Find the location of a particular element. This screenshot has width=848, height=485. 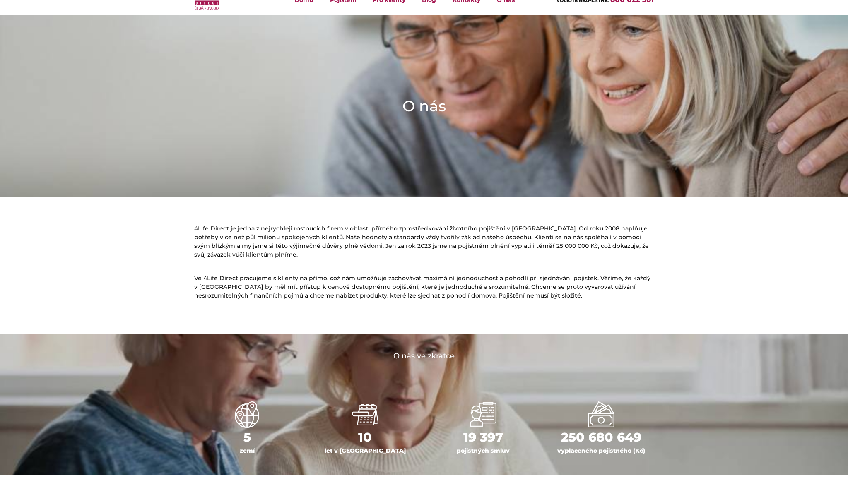

div: 10 is located at coordinates (365, 437).